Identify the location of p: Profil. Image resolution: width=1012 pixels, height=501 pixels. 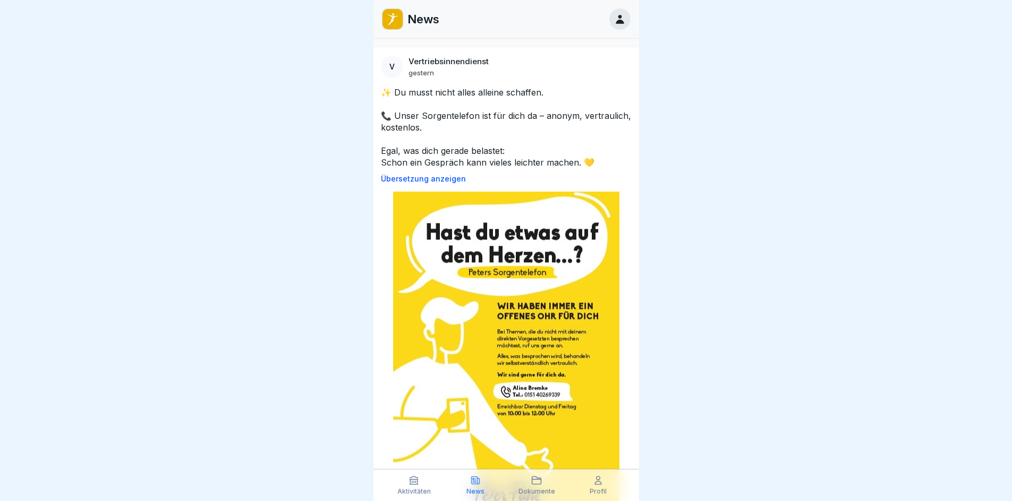
(598, 492).